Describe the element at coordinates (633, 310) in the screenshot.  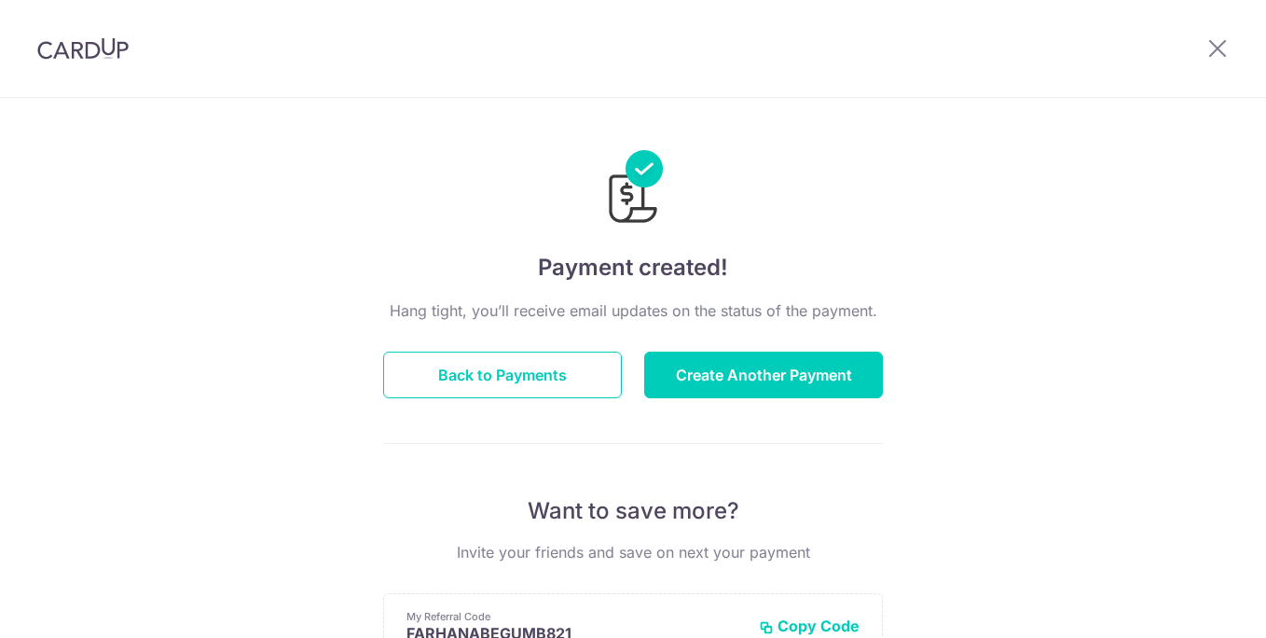
I see `p: Hang tight, you’ll receive email updates on the status of the payment.` at that location.